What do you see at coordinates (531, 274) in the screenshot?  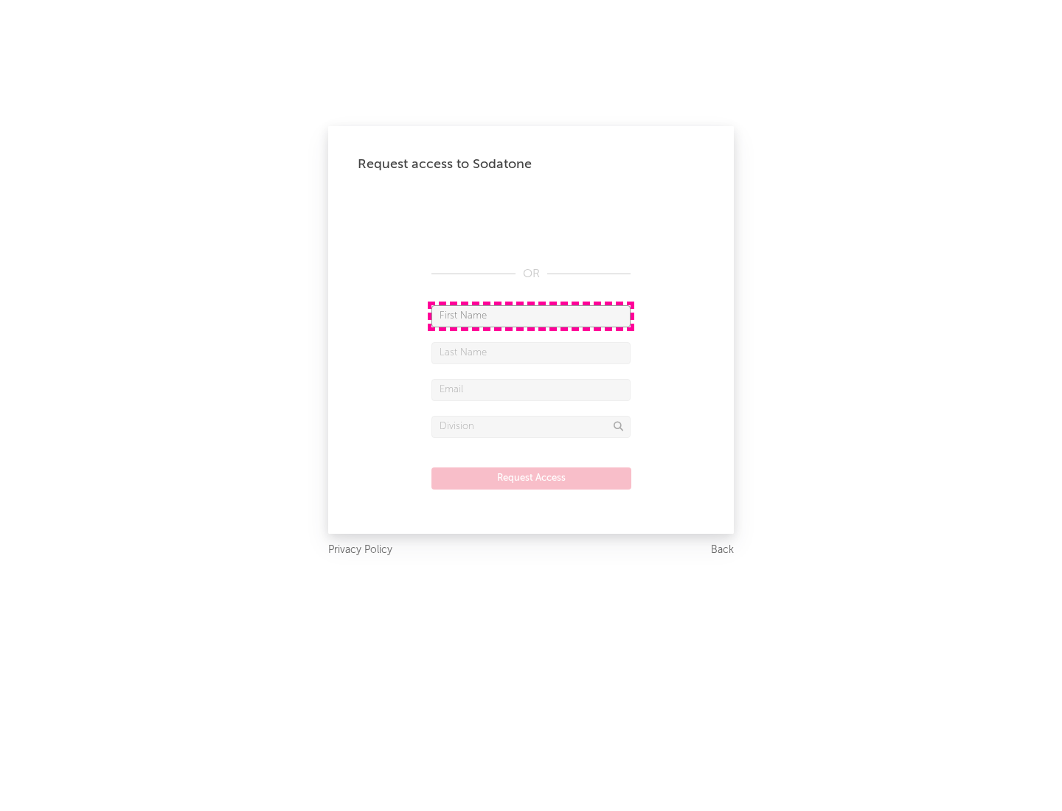 I see `div: OR` at bounding box center [531, 274].